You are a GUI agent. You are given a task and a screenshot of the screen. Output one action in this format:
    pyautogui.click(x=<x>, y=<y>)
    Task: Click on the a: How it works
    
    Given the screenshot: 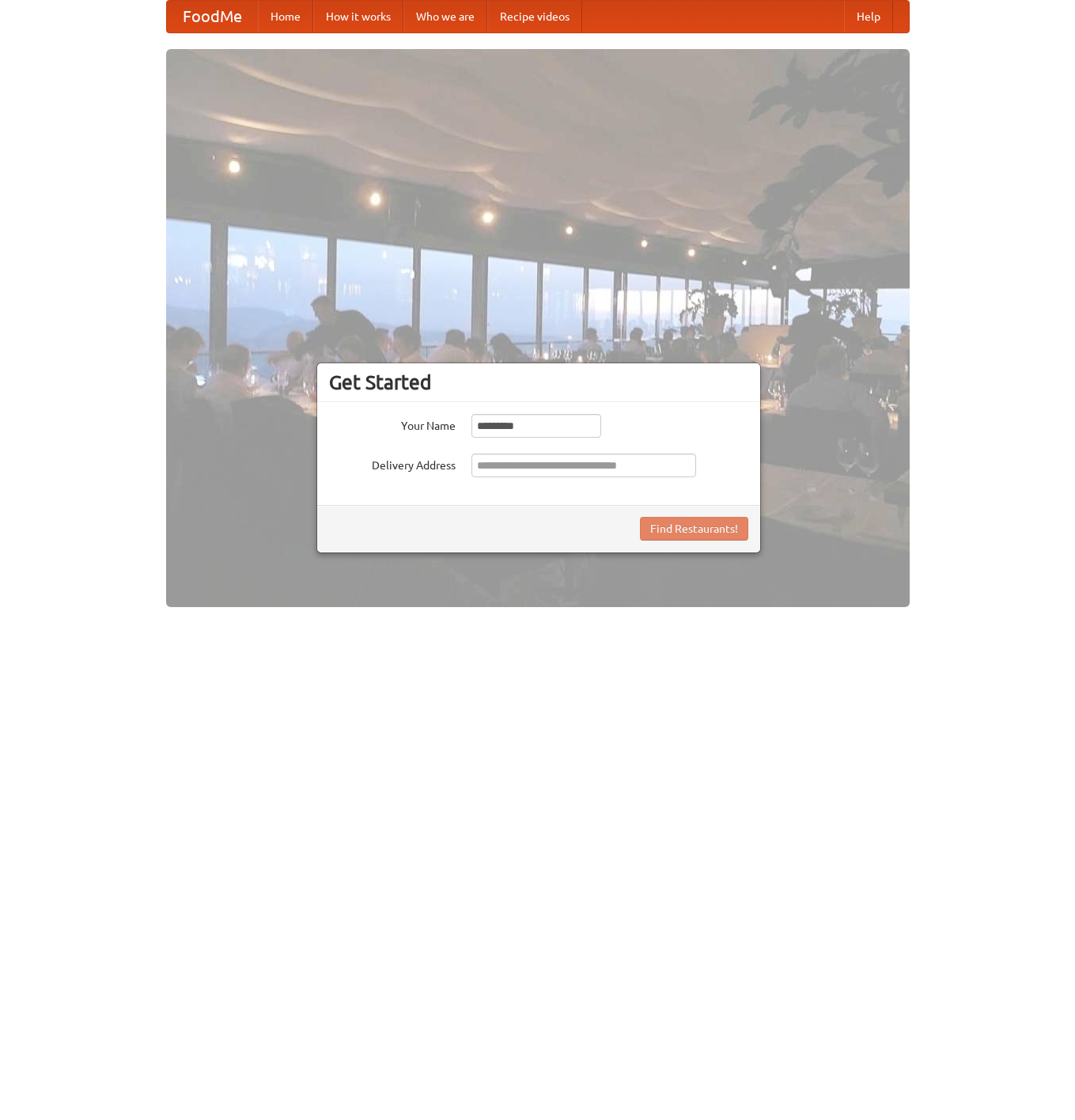 What is the action you would take?
    pyautogui.click(x=358, y=17)
    